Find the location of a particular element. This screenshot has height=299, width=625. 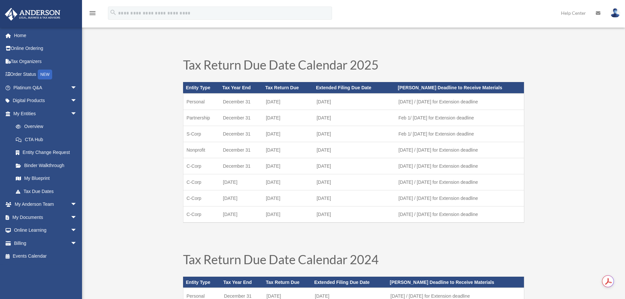

a: Binder Walkthrough is located at coordinates (48, 165).